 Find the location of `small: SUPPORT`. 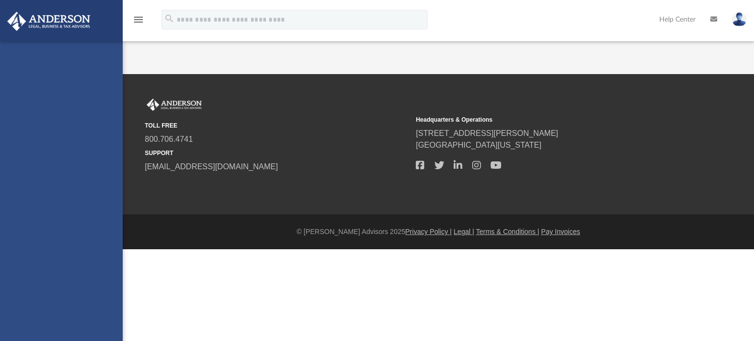

small: SUPPORT is located at coordinates (277, 153).